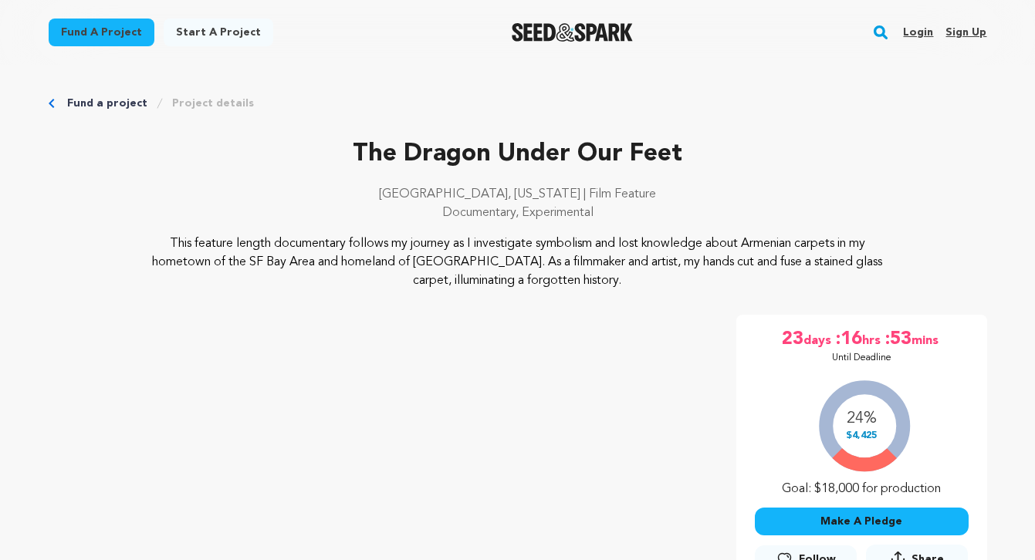 The image size is (1035, 560). What do you see at coordinates (517, 262) in the screenshot?
I see `p: This feature length documentary follows my journey as I investigate symbolism and lost knowledge ...` at bounding box center [517, 262].